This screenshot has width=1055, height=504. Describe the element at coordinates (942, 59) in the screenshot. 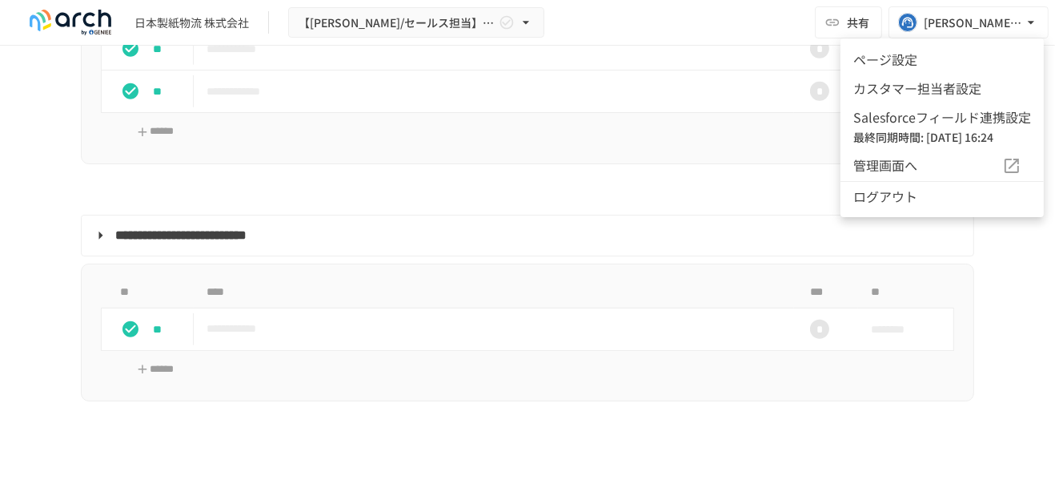

I see `li: ページ設定` at that location.